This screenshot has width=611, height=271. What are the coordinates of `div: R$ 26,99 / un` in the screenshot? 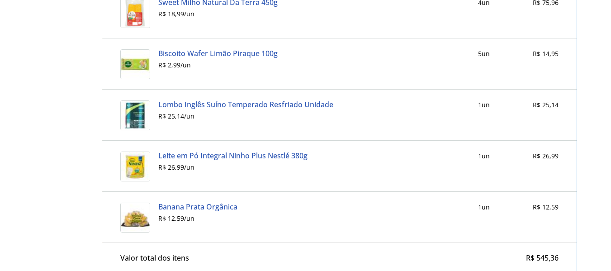 It's located at (233, 167).